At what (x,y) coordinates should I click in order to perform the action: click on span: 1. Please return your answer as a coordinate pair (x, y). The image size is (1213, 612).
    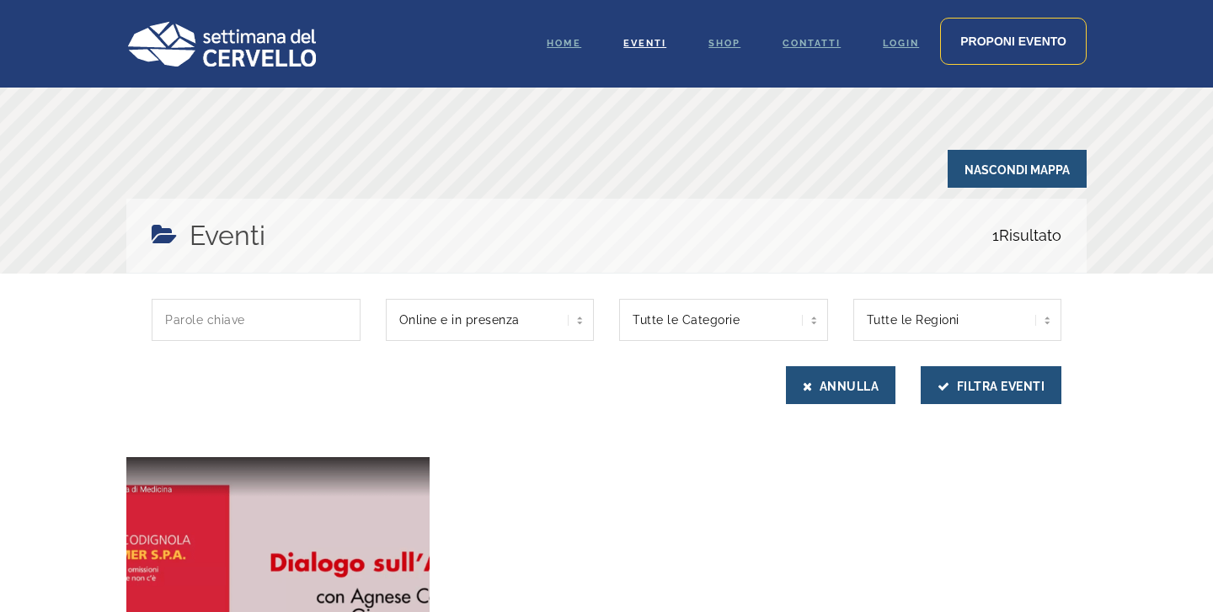
    Looking at the image, I should click on (996, 235).